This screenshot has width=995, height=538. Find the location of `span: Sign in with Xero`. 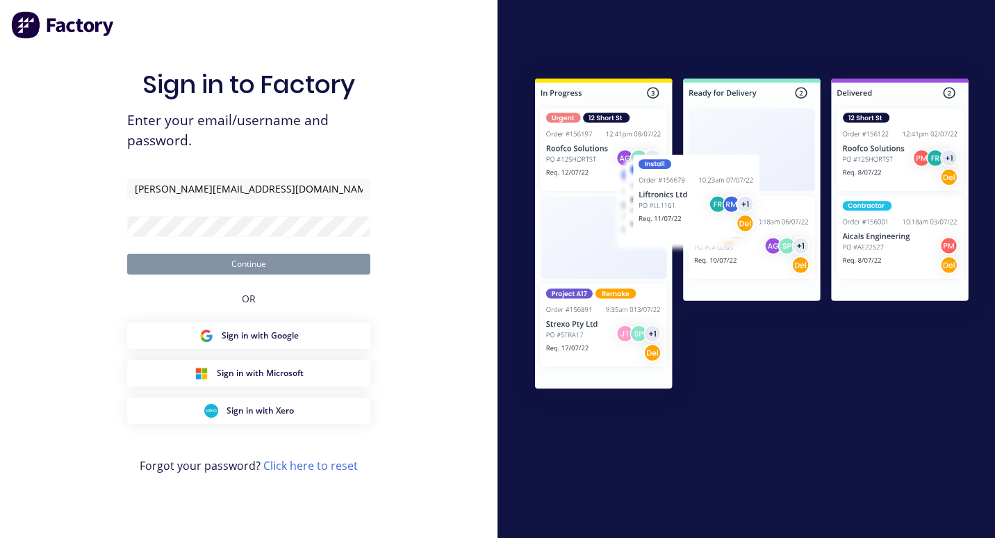

span: Sign in with Xero is located at coordinates (260, 411).